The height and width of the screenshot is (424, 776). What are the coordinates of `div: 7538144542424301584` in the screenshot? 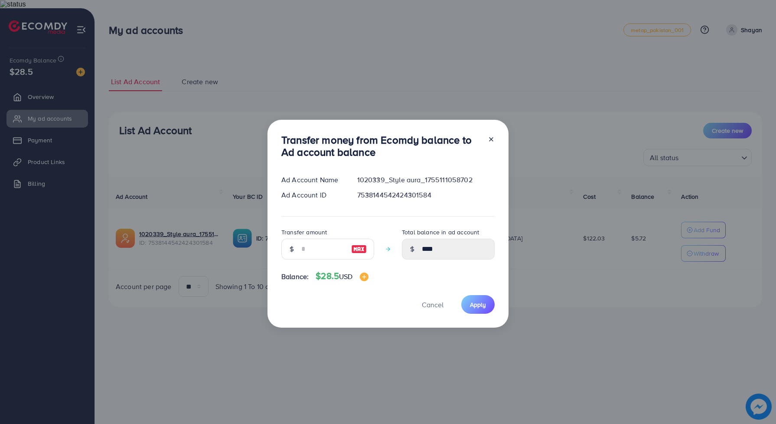 It's located at (426, 195).